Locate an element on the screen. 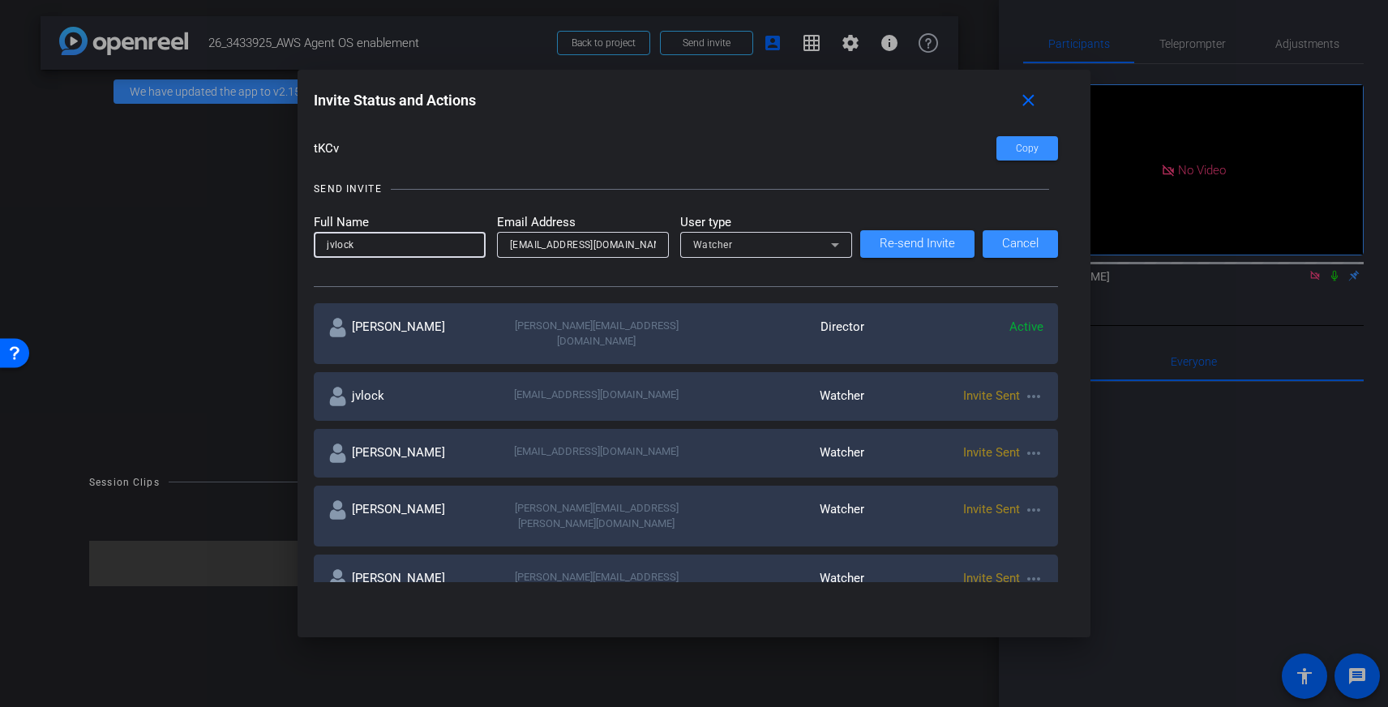 This screenshot has height=707, width=1388. span: Active is located at coordinates (1026, 327).